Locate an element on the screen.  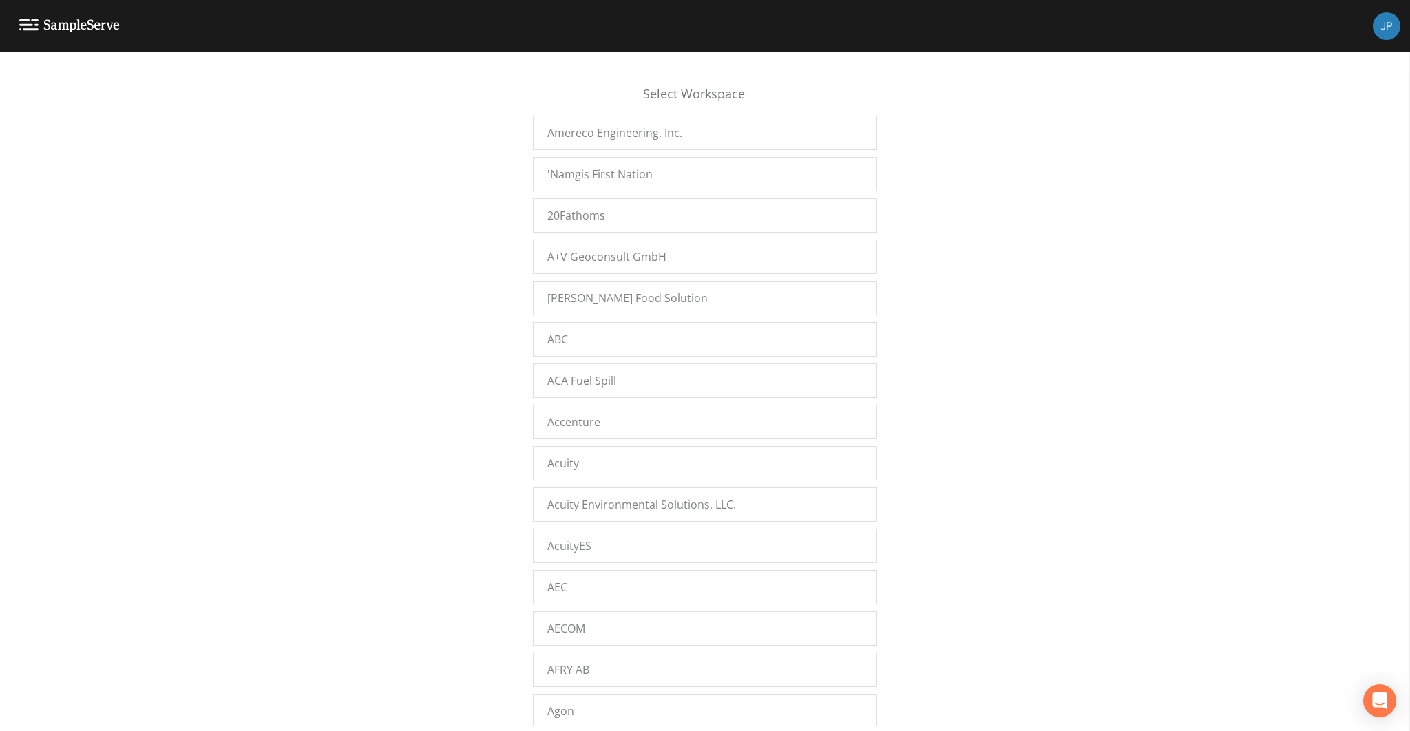
a: AcuityES is located at coordinates (705, 546).